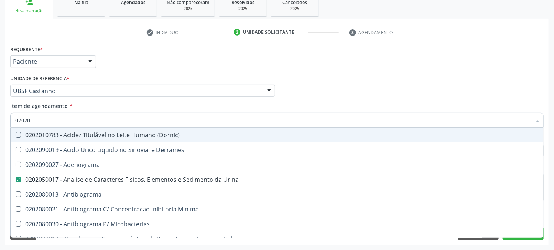 The height and width of the screenshot is (250, 554). Describe the element at coordinates (237, 32) in the screenshot. I see `div: 2` at that location.